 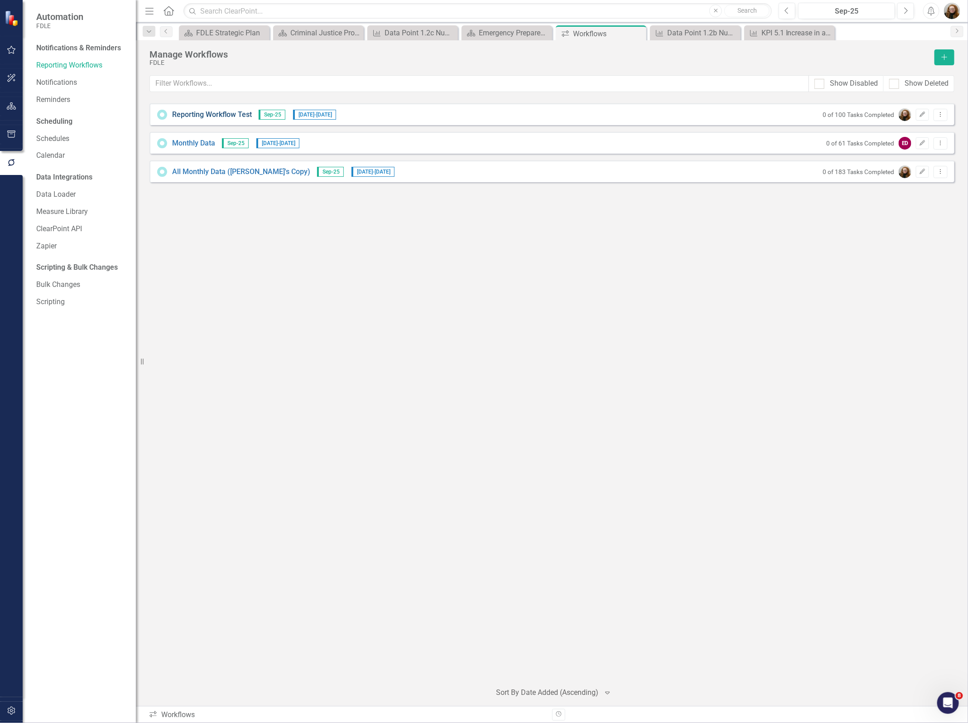 I want to click on a: Bulk Changes, so click(x=82, y=285).